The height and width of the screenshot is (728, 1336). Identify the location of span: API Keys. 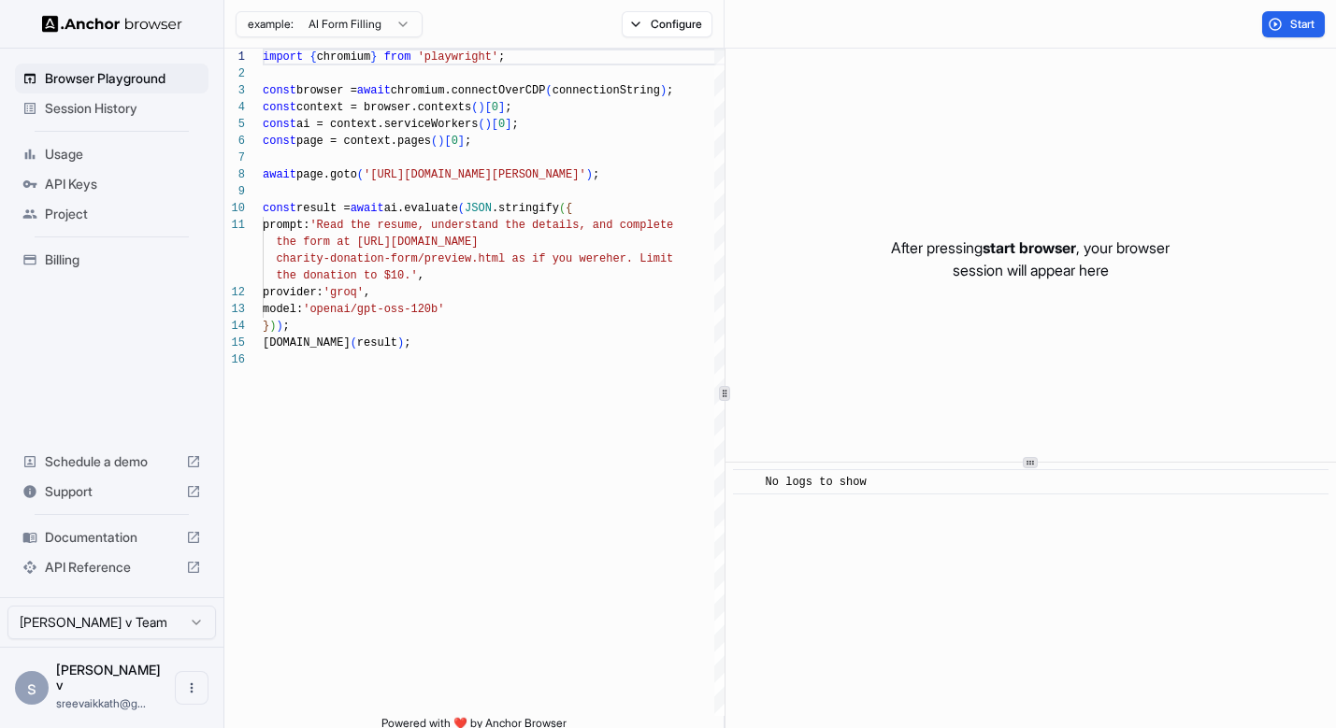
(122, 184).